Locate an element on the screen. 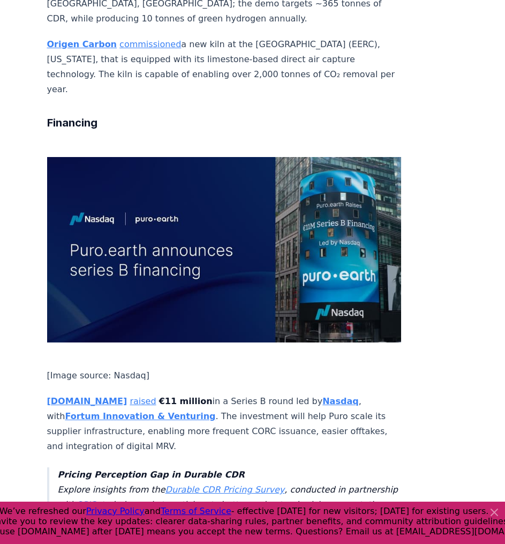  strong: Pricing Perception Gap in Durable CDR is located at coordinates (151, 474).